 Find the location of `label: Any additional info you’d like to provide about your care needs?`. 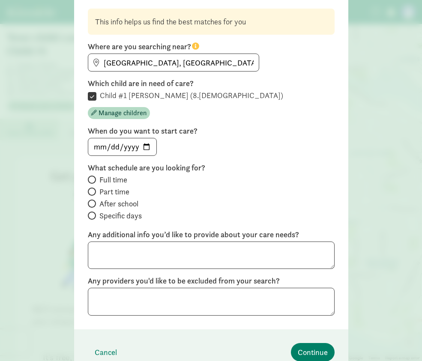

label: Any additional info you’d like to provide about your care needs? is located at coordinates (211, 235).